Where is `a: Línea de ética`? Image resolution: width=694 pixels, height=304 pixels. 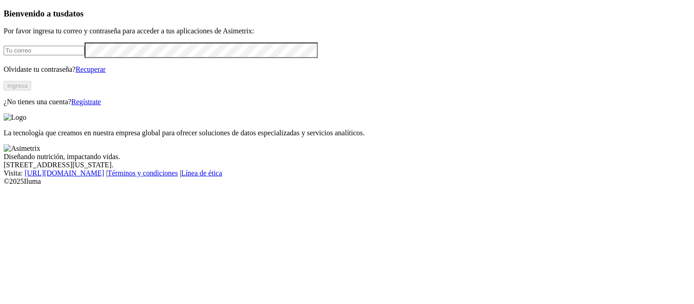
a: Línea de ética is located at coordinates (202, 173).